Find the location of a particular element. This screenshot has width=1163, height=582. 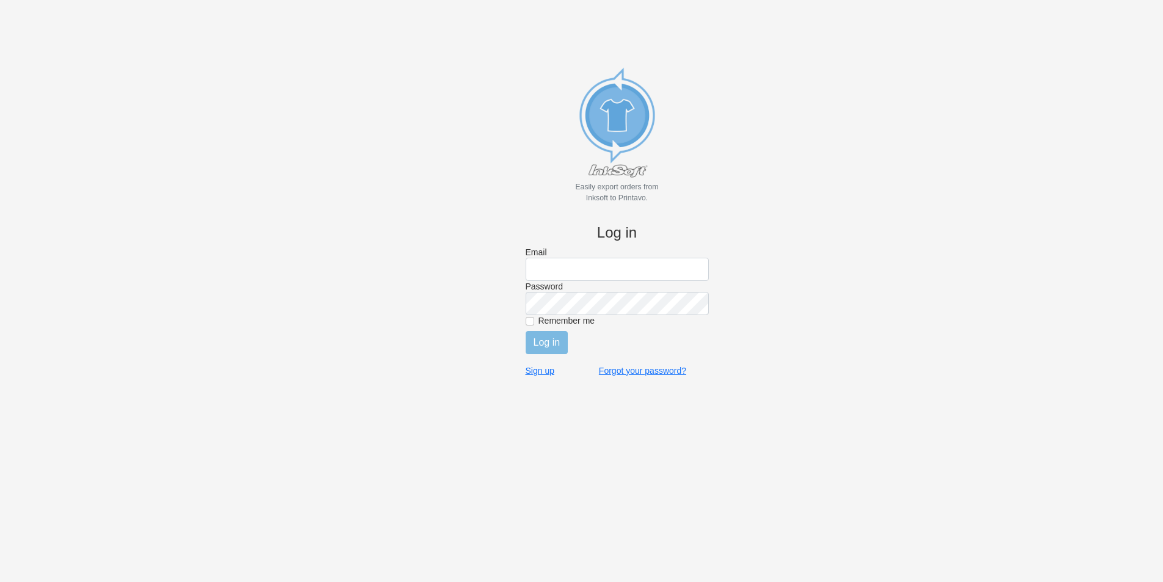

label: Remember me is located at coordinates (623, 321).